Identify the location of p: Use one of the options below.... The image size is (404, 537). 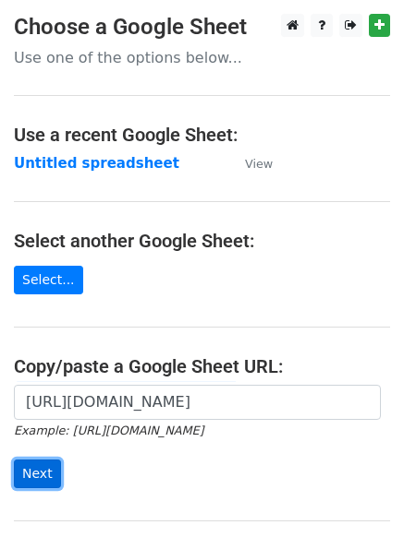
(201, 57).